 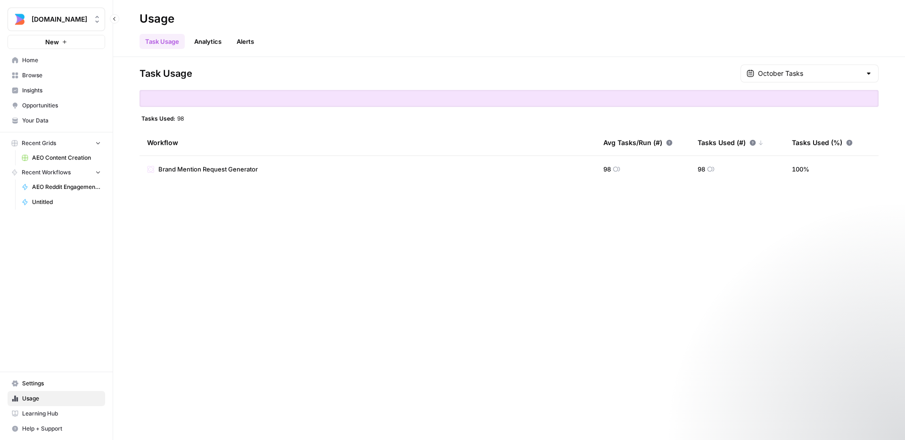 What do you see at coordinates (61, 187) in the screenshot?
I see `a: AEO Reddit Engagement - Fork` at bounding box center [61, 187].